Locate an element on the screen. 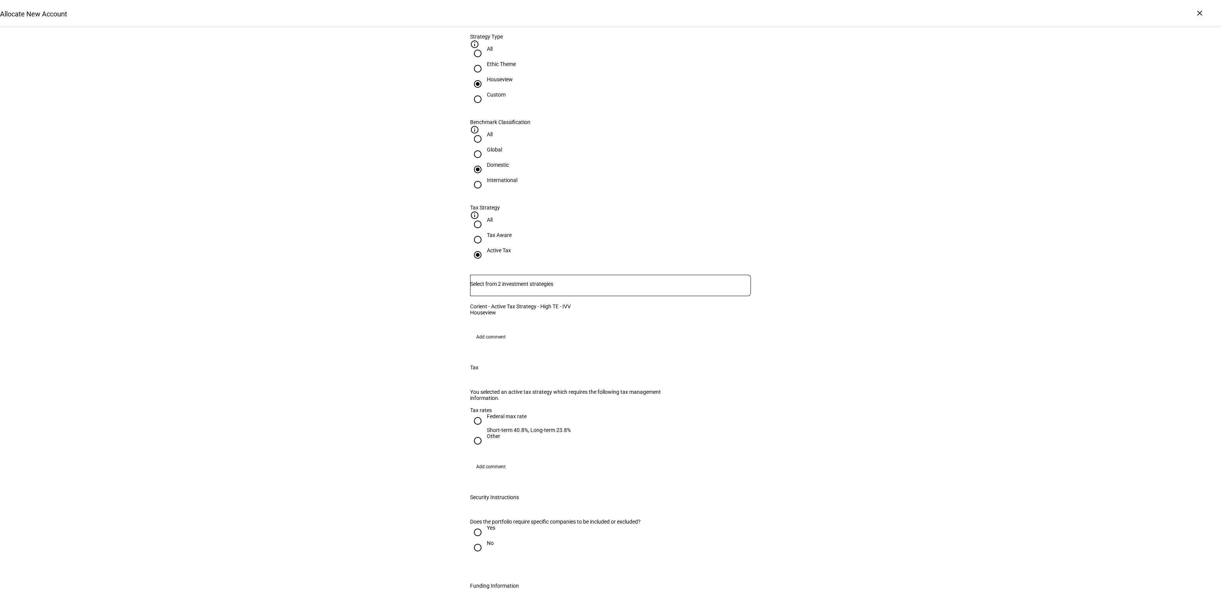 This screenshot has width=1221, height=606. div: Funding Information is located at coordinates (494, 586).